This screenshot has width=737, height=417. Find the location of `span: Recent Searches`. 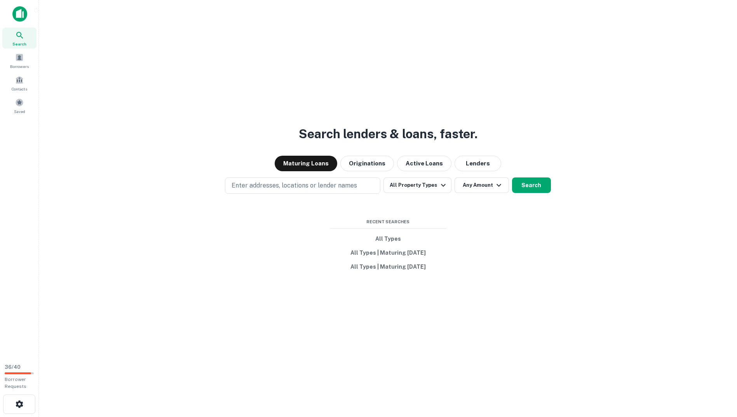

span: Recent Searches is located at coordinates (388, 222).